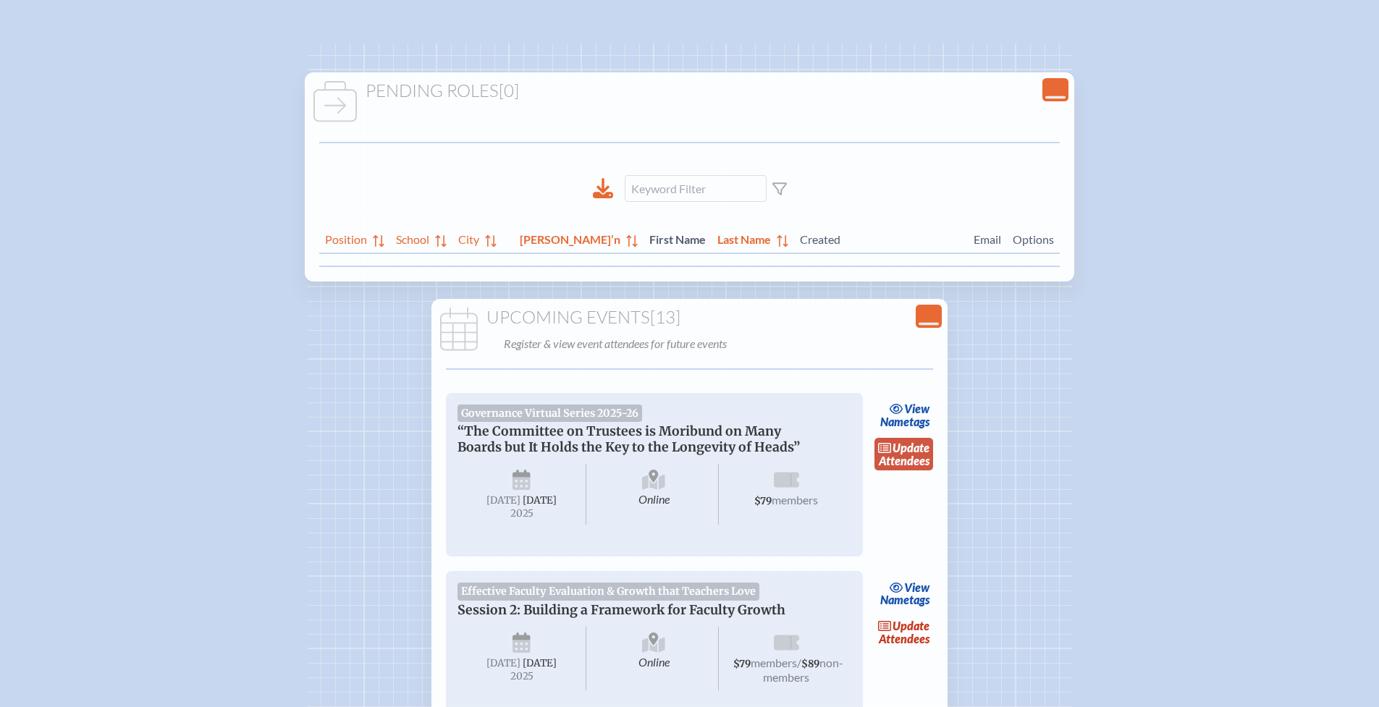 Image resolution: width=1379 pixels, height=707 pixels. I want to click on span: Options, so click(1033, 238).